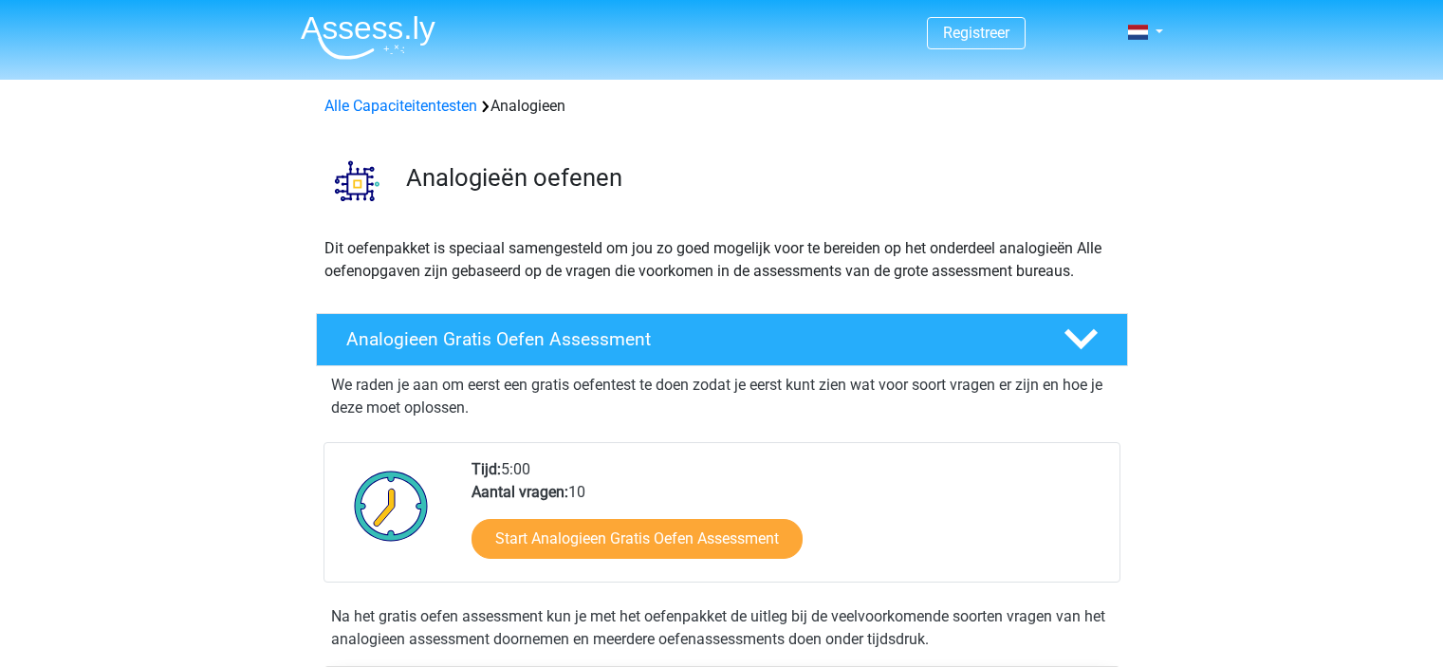  I want to click on a: Start Analogieen Gratis Oefen Assessment, so click(637, 539).